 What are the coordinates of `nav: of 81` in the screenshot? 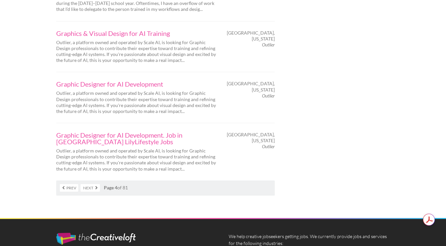 It's located at (165, 188).